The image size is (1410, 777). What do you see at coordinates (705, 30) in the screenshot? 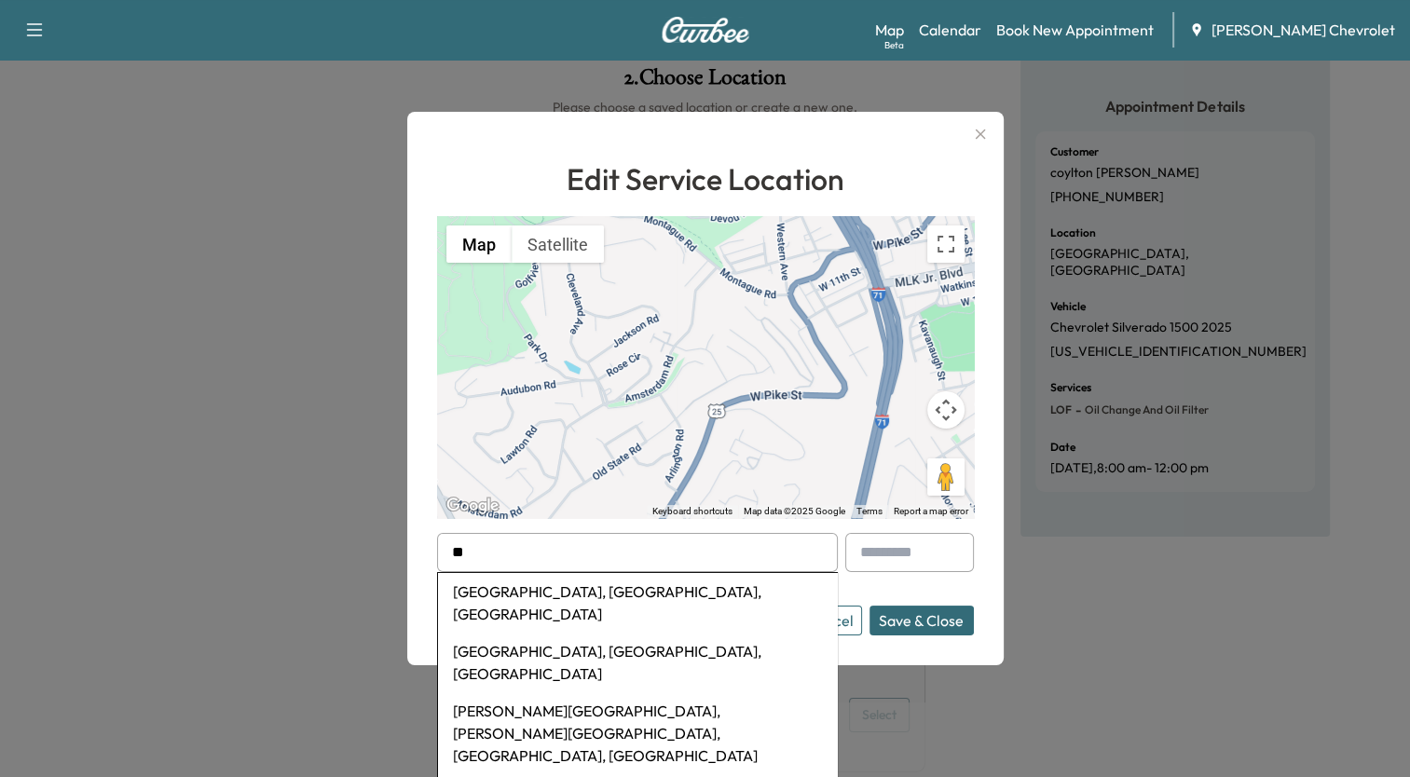
I see `img: Curbee Logo` at bounding box center [705, 30].